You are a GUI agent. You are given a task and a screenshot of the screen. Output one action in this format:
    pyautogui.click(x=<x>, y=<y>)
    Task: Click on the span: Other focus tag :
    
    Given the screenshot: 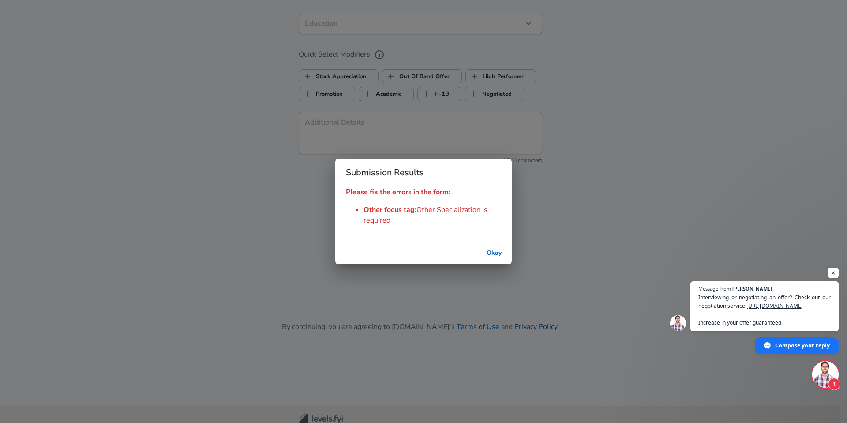 What is the action you would take?
    pyautogui.click(x=390, y=209)
    